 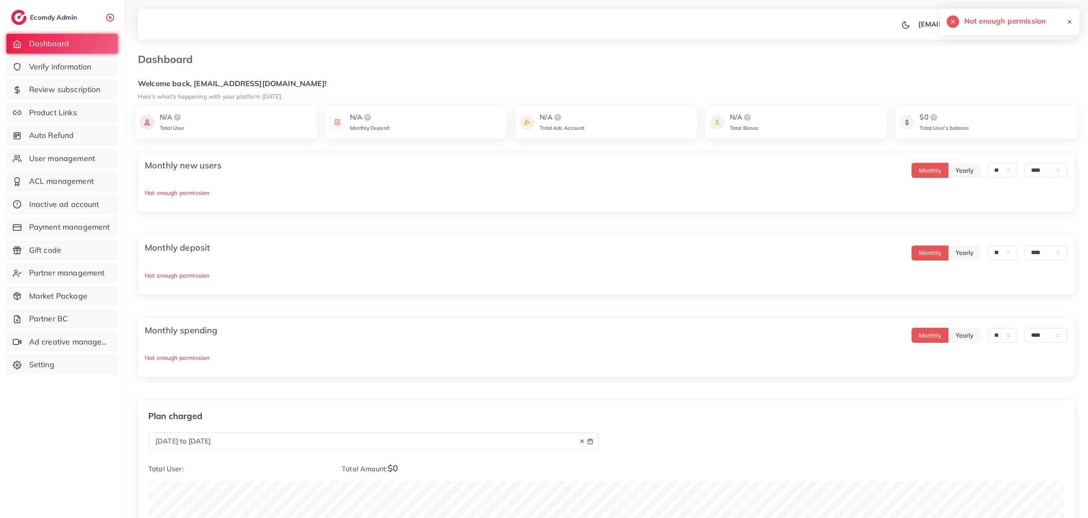 I want to click on span: Review subscription, so click(x=65, y=90).